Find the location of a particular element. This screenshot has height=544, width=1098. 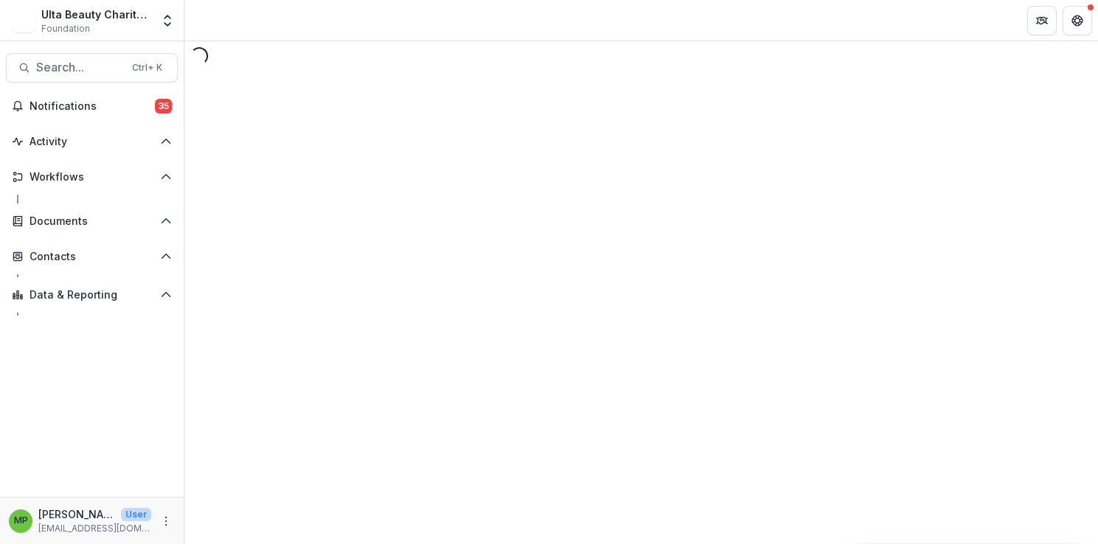

button: Open Workflows is located at coordinates (91, 177).